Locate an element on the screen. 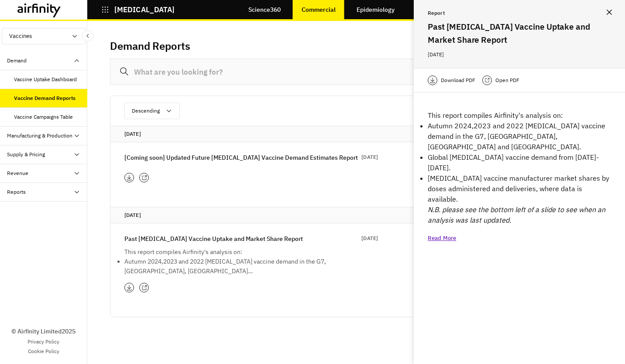 The height and width of the screenshot is (364, 625). a: Privacy Policy is located at coordinates (43, 342).